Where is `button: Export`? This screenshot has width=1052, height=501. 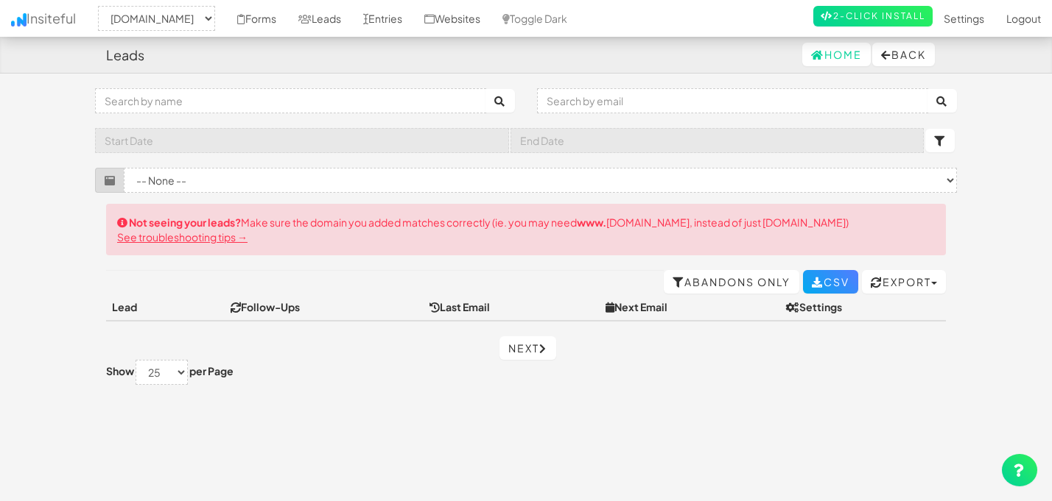 button: Export is located at coordinates (904, 282).